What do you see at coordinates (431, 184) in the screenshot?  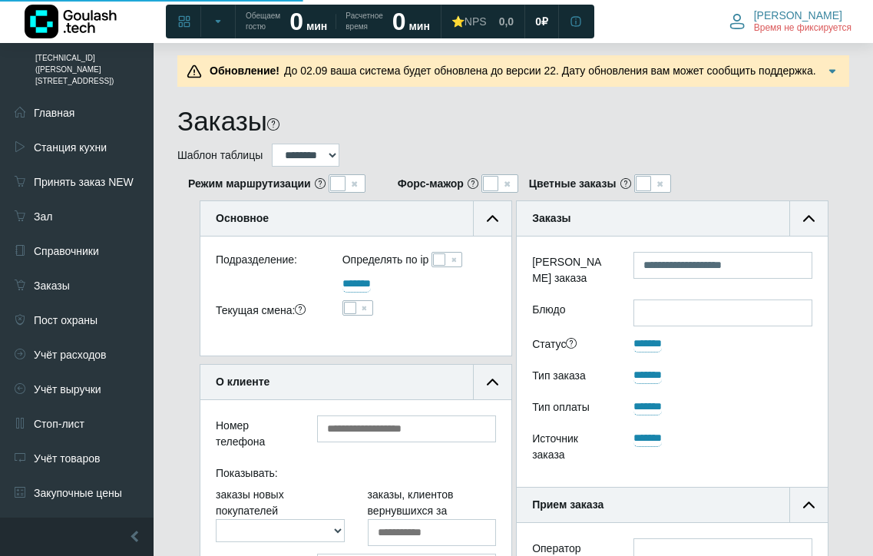 I see `b: Форс-мажор` at bounding box center [431, 184].